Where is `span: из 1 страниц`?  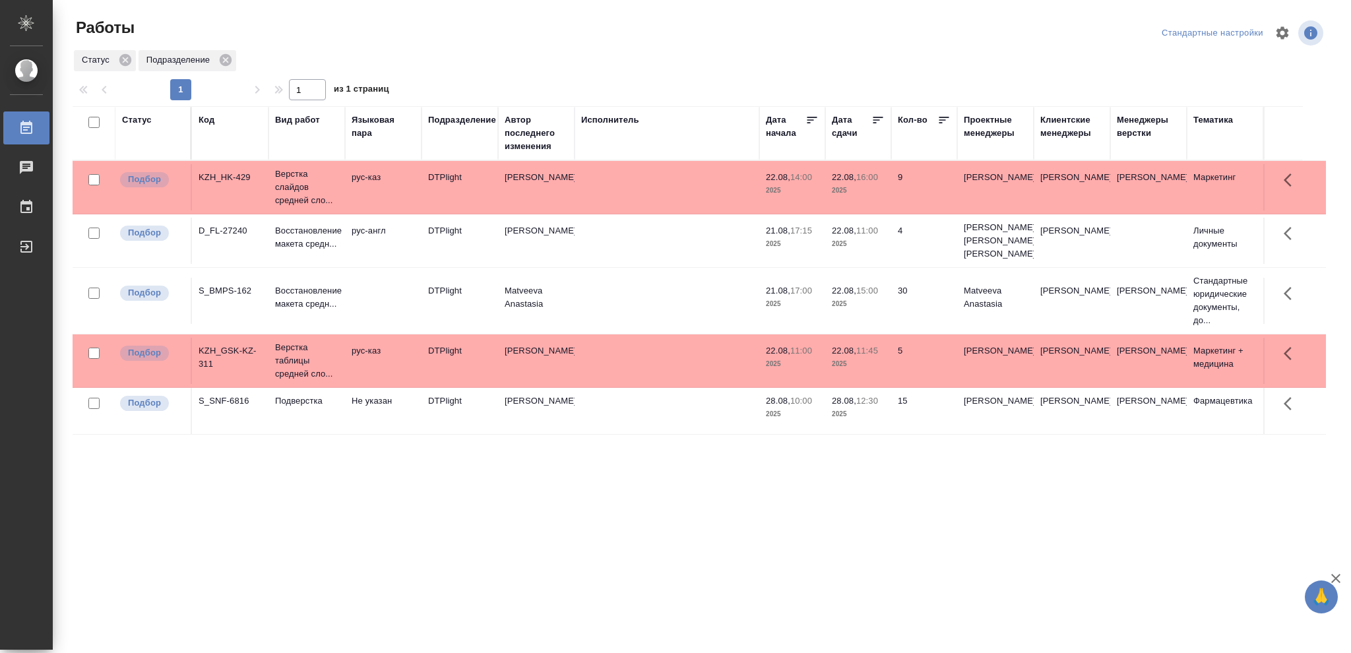 span: из 1 страниц is located at coordinates (361, 90).